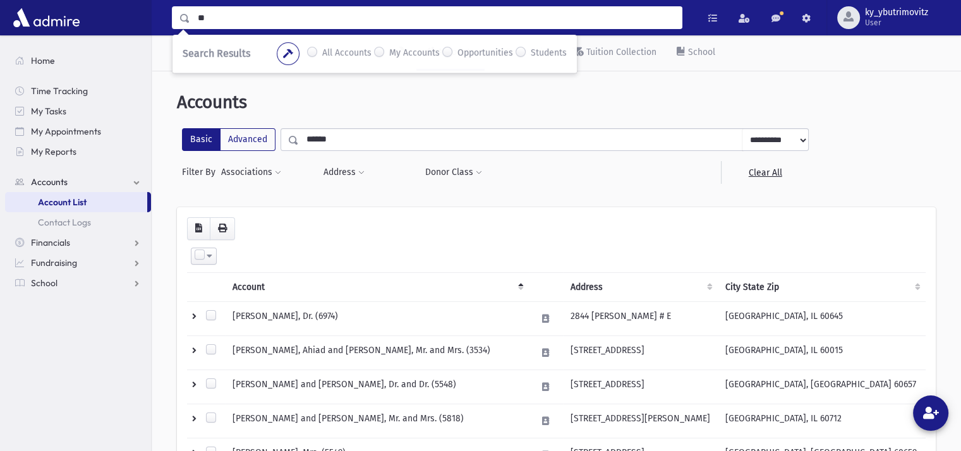 The width and height of the screenshot is (961, 451). Describe the element at coordinates (614, 53) in the screenshot. I see `a: Tuition Collection` at that location.